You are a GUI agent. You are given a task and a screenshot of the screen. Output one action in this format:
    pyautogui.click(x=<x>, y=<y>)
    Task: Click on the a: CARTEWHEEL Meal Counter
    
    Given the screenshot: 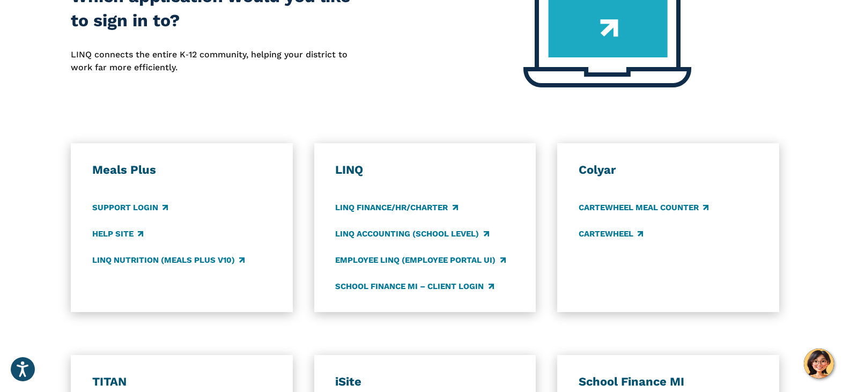 What is the action you would take?
    pyautogui.click(x=644, y=208)
    